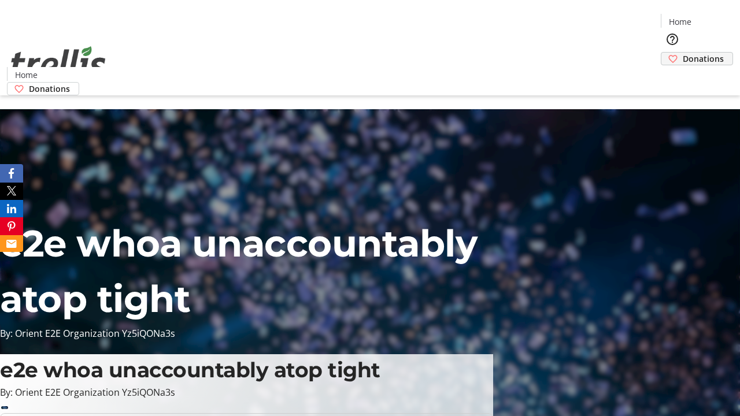  Describe the element at coordinates (673, 39) in the screenshot. I see `button: Help` at that location.